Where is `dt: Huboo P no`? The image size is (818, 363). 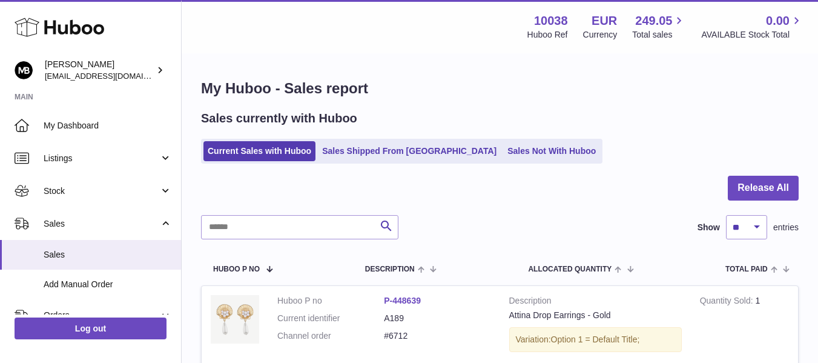 dt: Huboo P no is located at coordinates (331, 300).